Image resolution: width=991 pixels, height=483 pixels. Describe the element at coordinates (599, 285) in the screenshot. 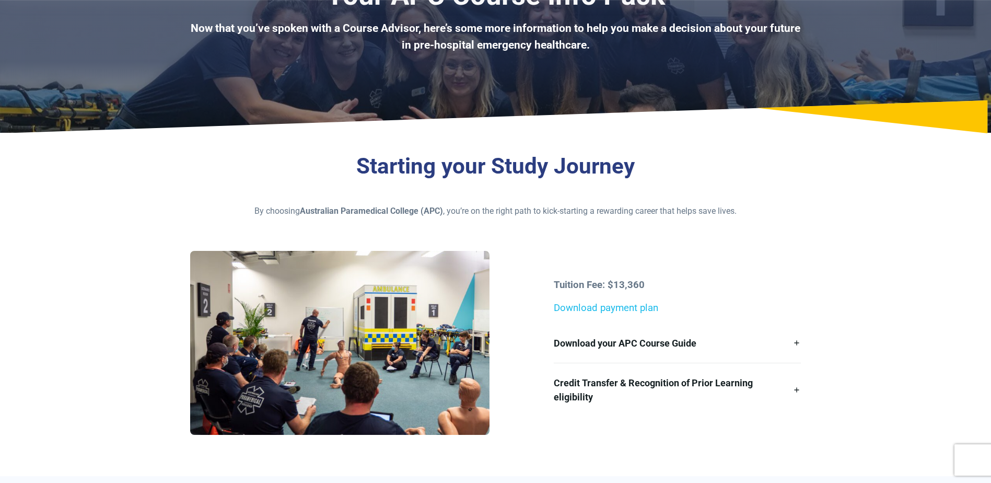

I see `strong: Tuition Fee: $13,360` at that location.